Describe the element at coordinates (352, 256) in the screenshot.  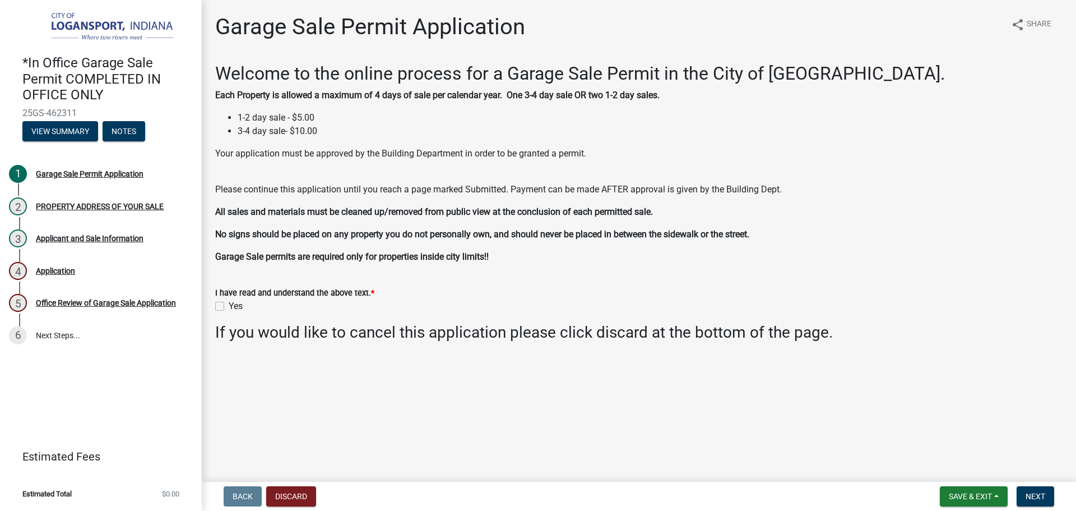
I see `strong: Garage Sale permits are required only for properties inside city limits!!` at that location.